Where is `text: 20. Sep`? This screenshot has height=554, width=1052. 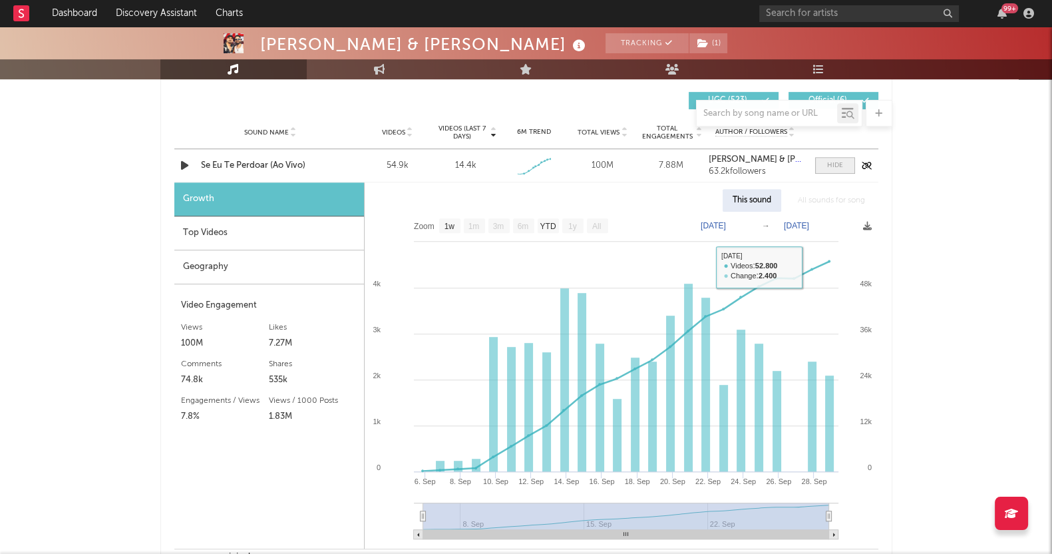 text: 20. Sep is located at coordinates (672, 481).